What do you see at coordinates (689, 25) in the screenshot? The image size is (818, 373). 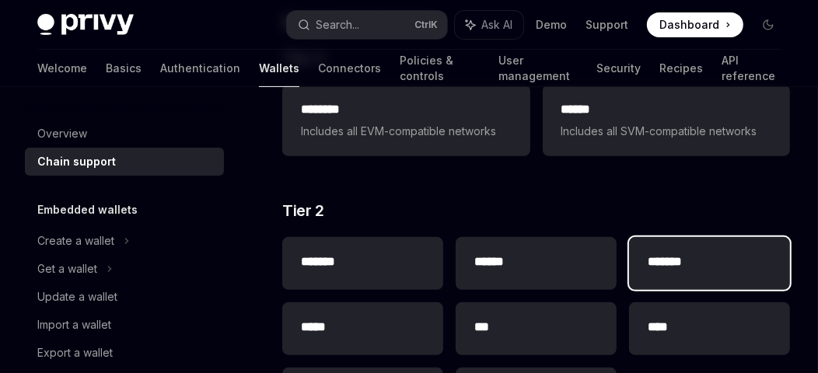 I see `span: Dashboard` at bounding box center [689, 25].